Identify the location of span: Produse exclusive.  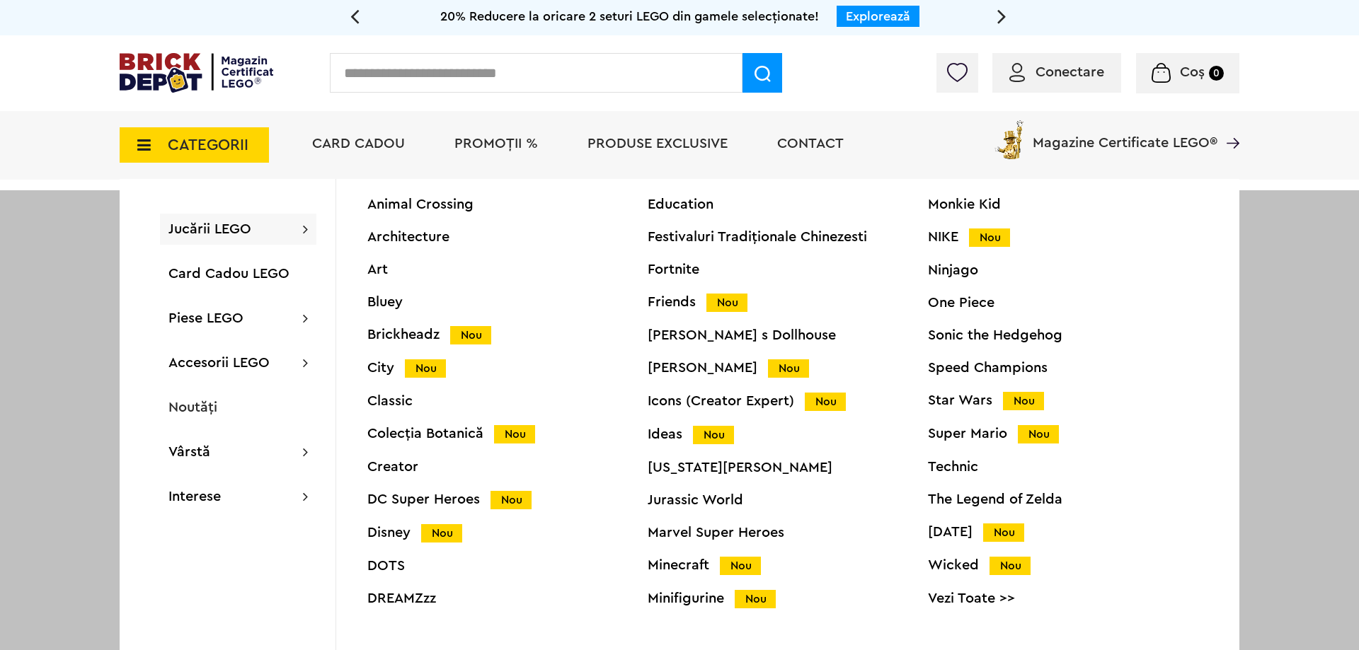
(657, 144).